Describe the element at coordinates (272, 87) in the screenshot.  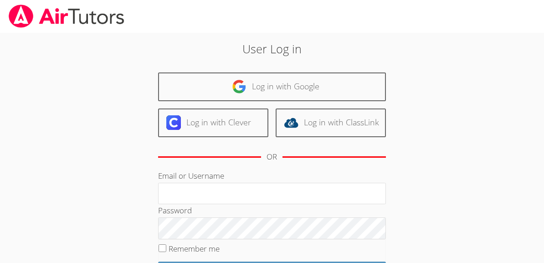
I see `a: Log in with Google` at that location.